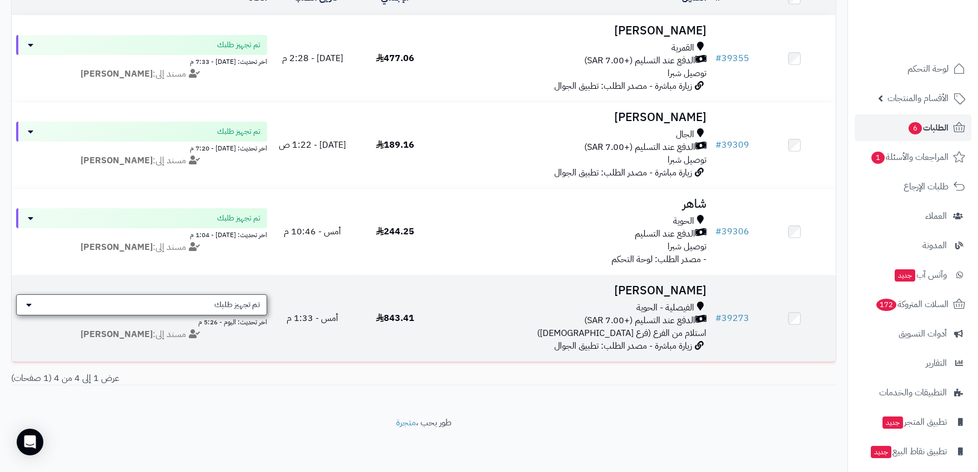 The height and width of the screenshot is (472, 978). I want to click on span: أدوات التسويق, so click(922, 334).